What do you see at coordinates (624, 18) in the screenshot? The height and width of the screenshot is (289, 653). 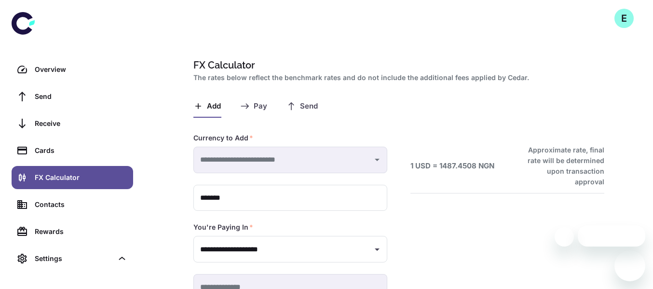 I see `div: E` at bounding box center [624, 18].